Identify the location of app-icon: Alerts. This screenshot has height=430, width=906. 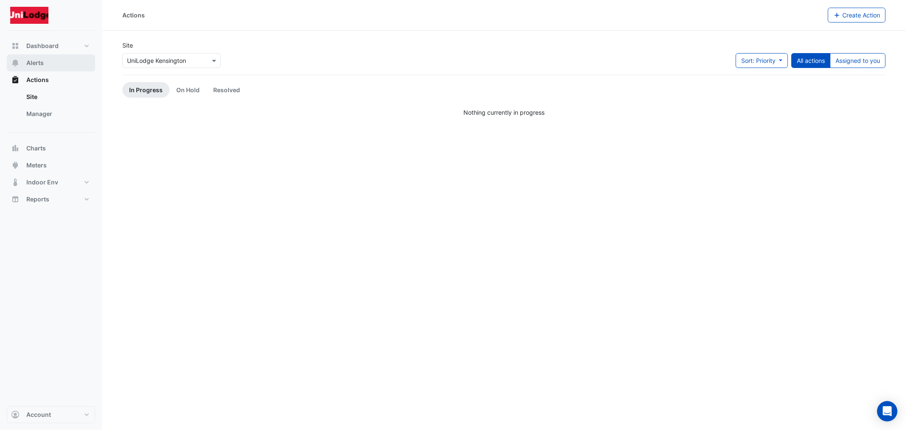
(15, 63).